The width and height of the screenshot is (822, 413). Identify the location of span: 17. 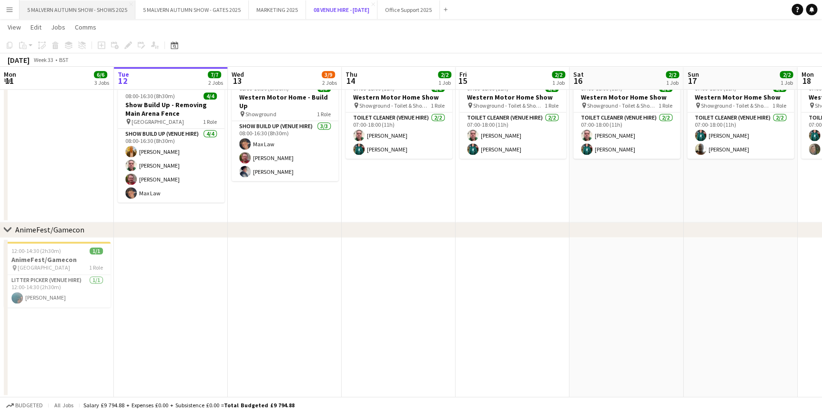
(692, 81).